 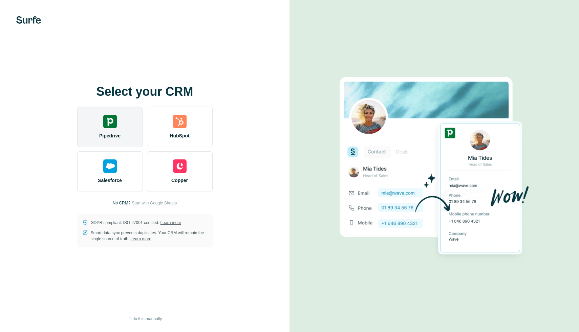 I want to click on span: Pipedrive, so click(x=110, y=136).